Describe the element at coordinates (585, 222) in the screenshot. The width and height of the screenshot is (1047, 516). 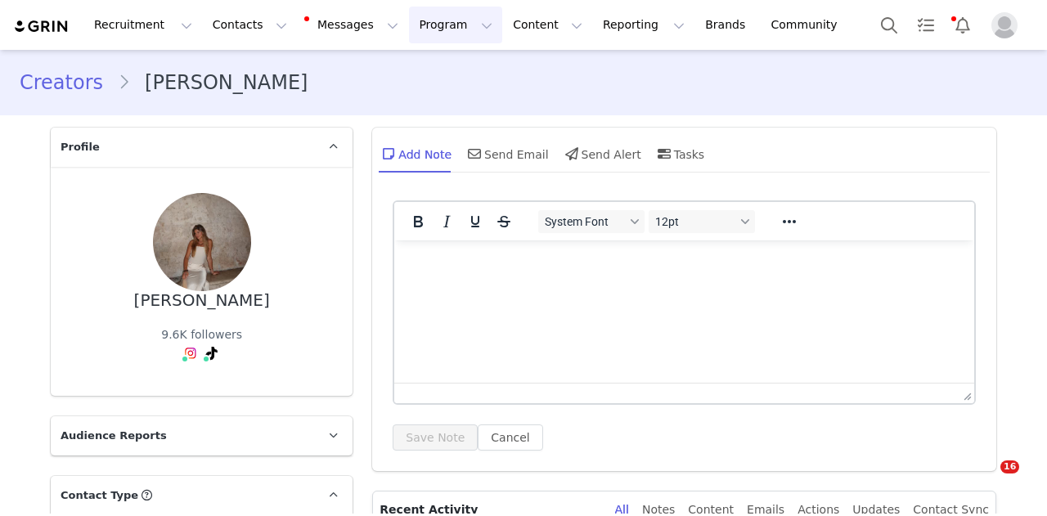
I see `span: System Font` at that location.